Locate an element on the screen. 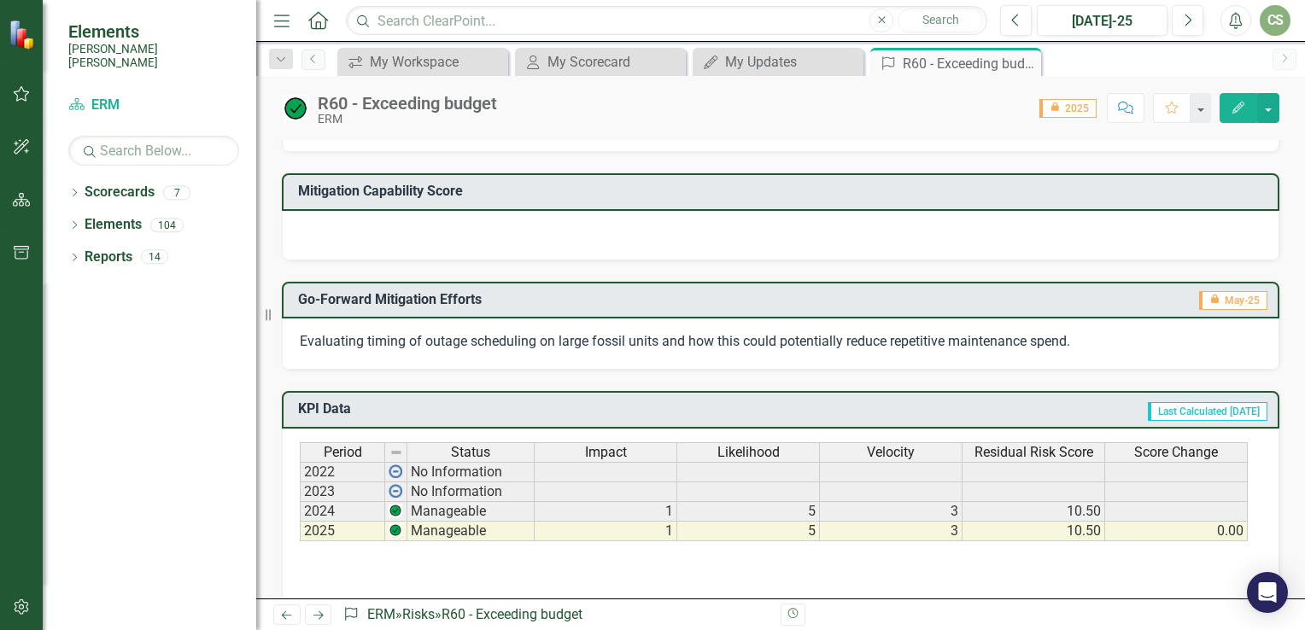 Image resolution: width=1305 pixels, height=630 pixels. span: May-25 is located at coordinates (1233, 301).